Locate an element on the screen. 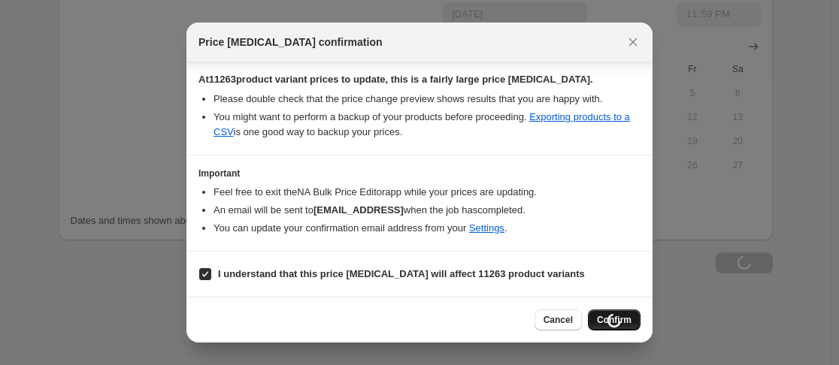 The image size is (839, 365). li: An email will be sent to when the job has completed . is located at coordinates (427, 211).